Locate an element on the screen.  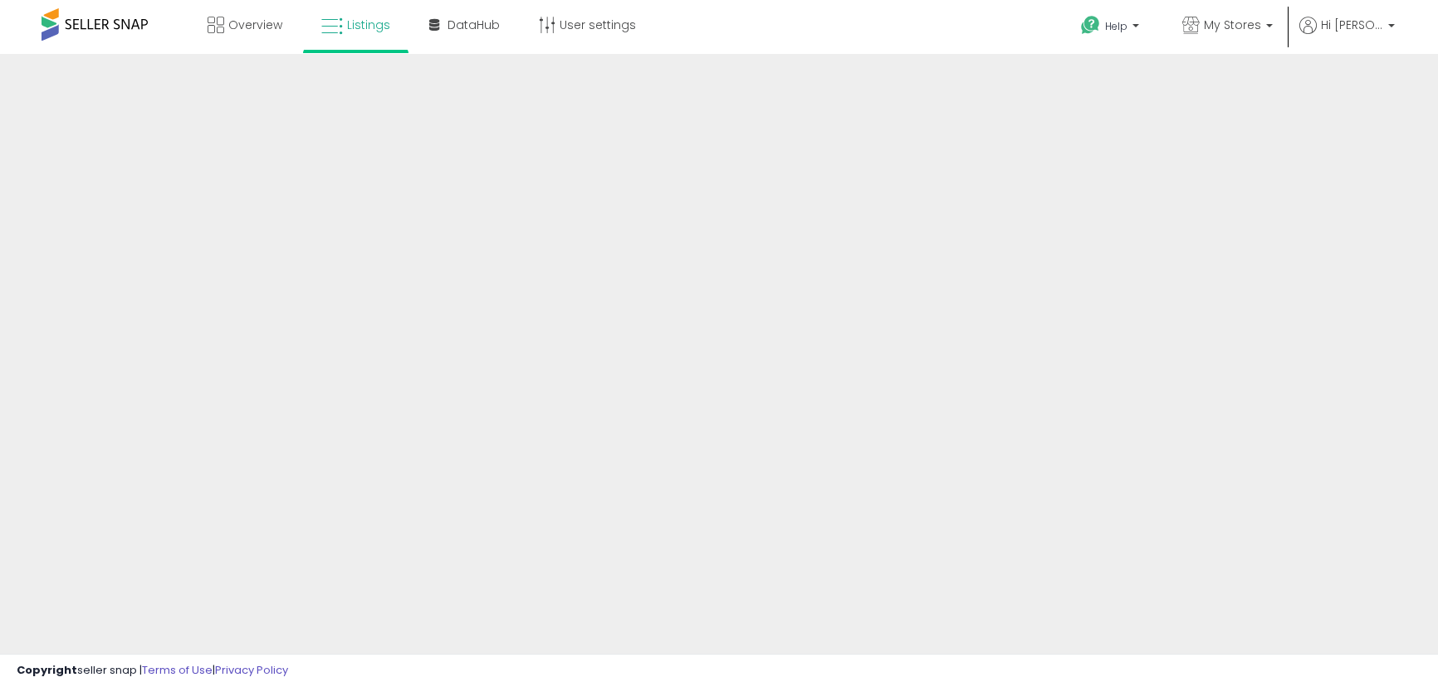
a: Terms of Use is located at coordinates (177, 670).